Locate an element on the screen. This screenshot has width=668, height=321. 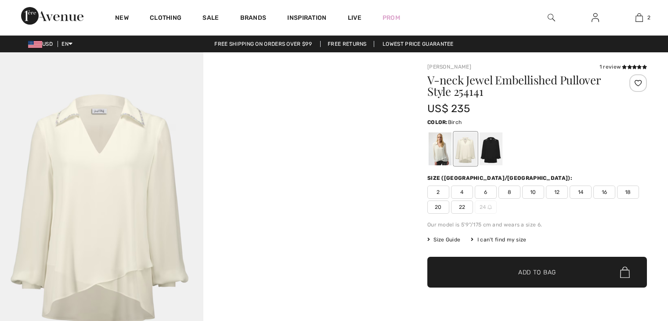
a: Sale is located at coordinates (210, 18).